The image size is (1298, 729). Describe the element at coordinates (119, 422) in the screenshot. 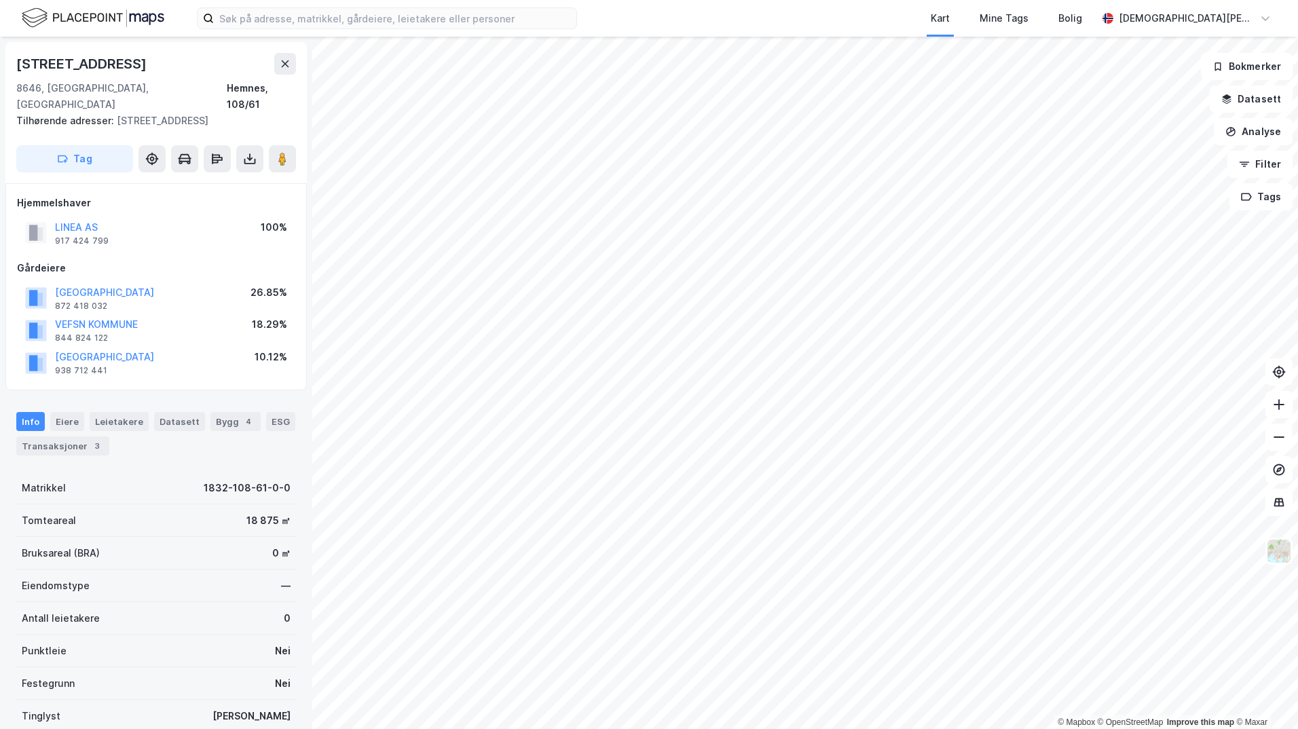

I see `div: Leietakere` at that location.